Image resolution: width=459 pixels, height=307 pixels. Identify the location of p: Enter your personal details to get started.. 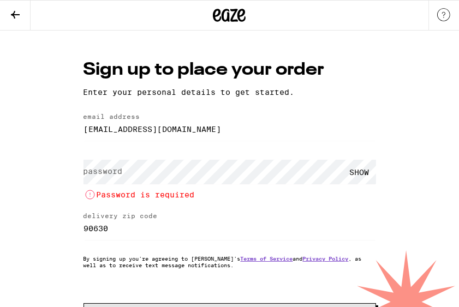
(230, 92).